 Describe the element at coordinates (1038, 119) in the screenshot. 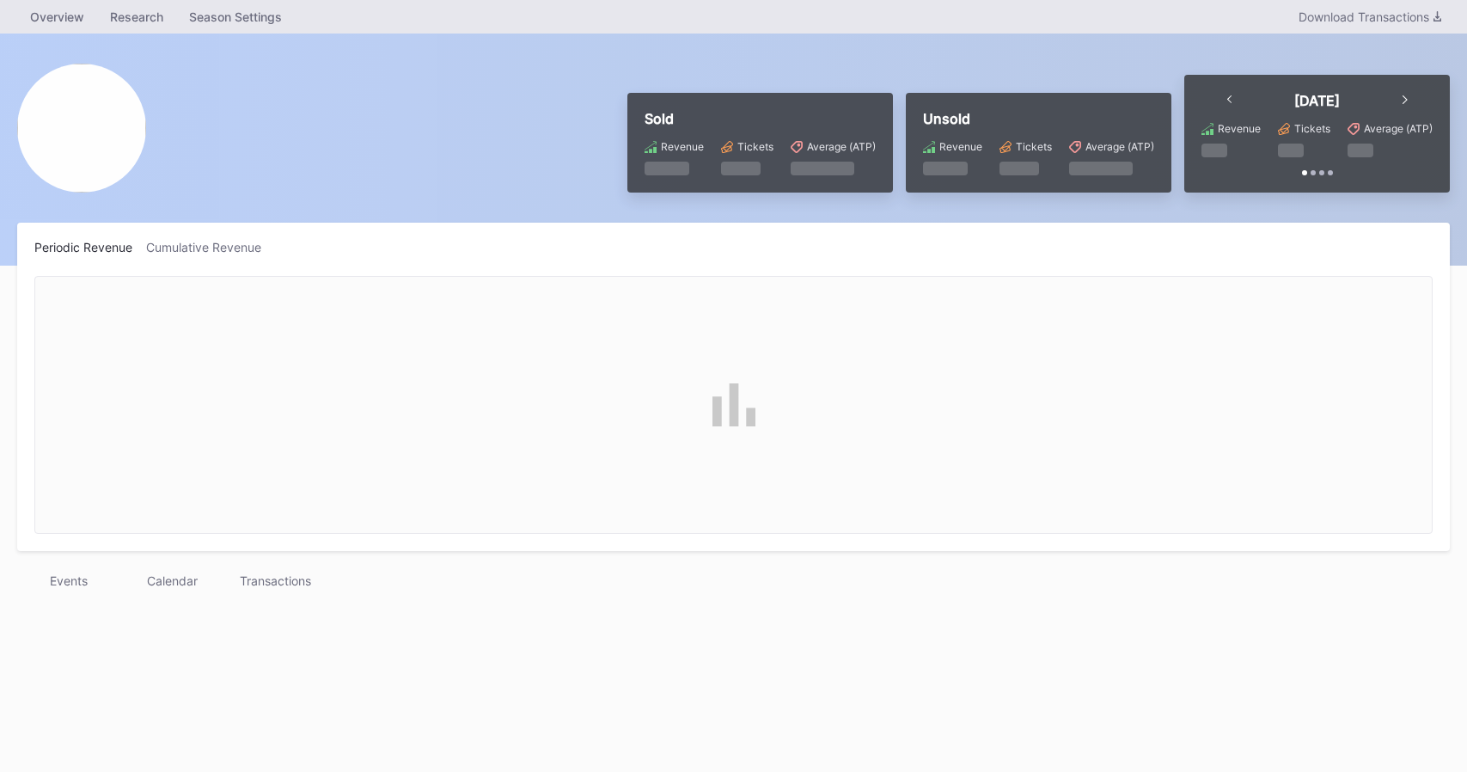

I see `div: Unsold` at that location.